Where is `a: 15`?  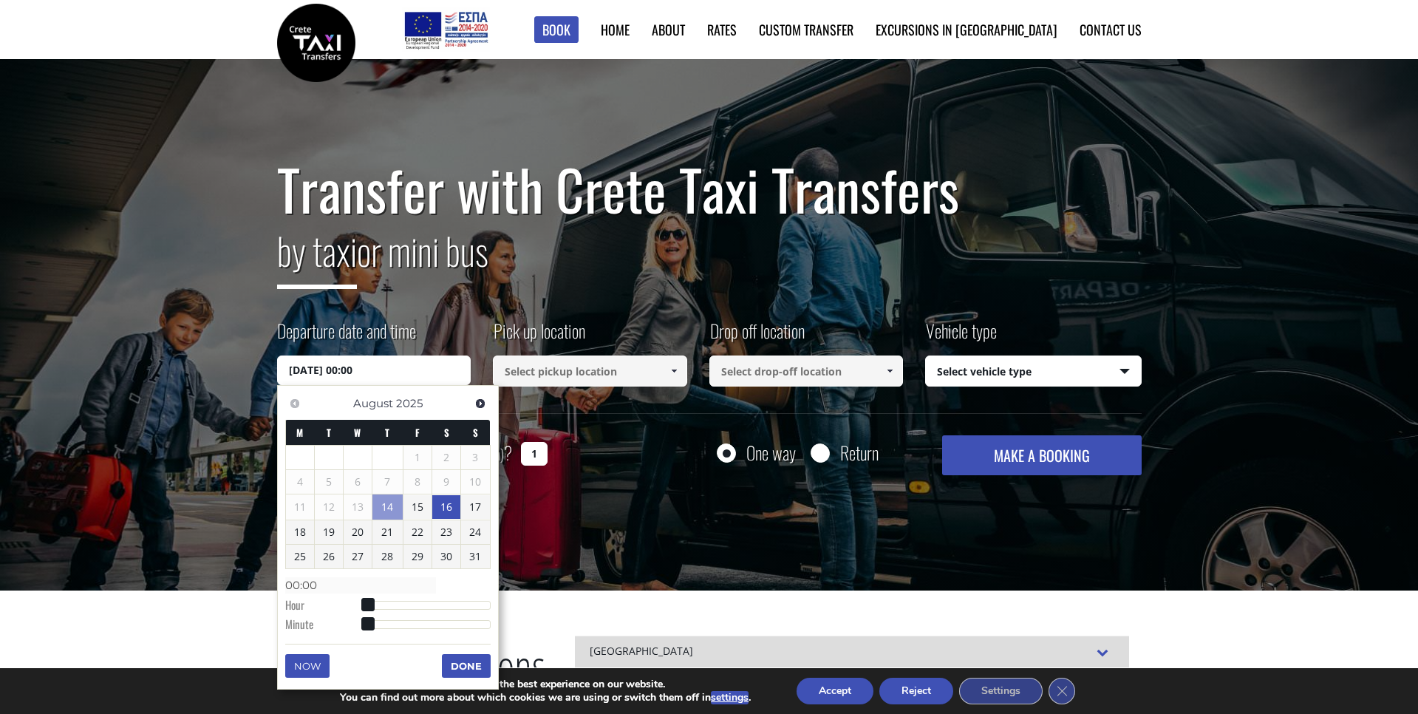 a: 15 is located at coordinates (418, 507).